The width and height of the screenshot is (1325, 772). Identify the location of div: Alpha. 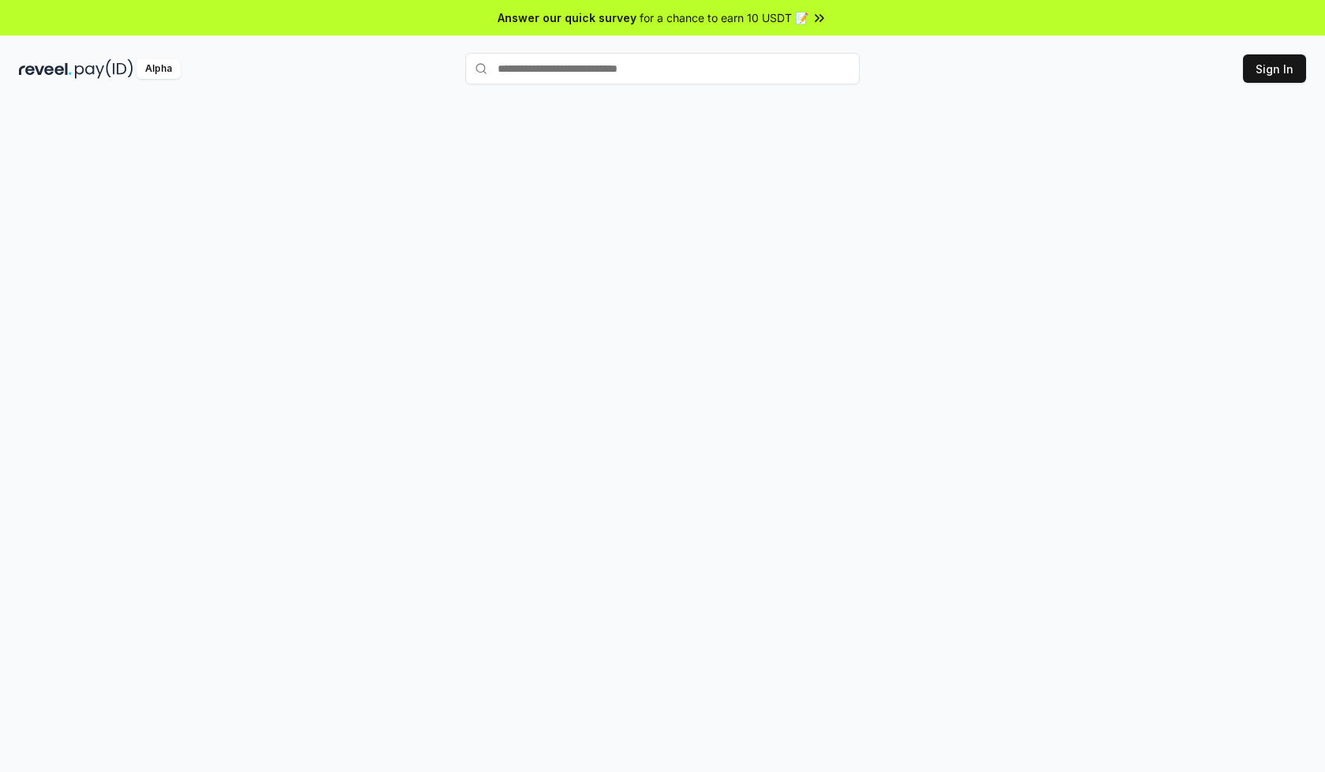
(159, 69).